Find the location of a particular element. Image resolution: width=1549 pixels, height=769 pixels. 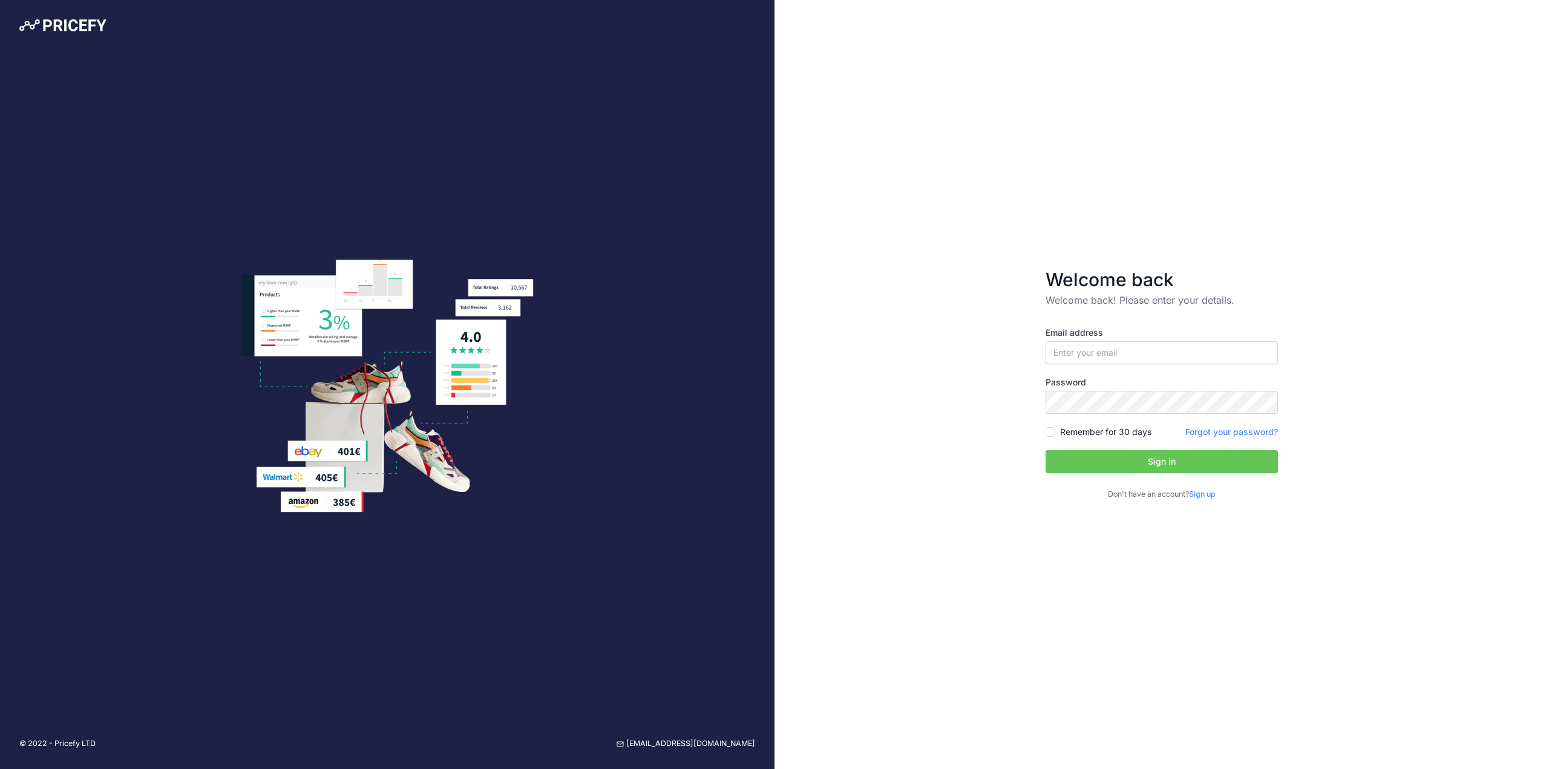

label: Password is located at coordinates (1162, 383).